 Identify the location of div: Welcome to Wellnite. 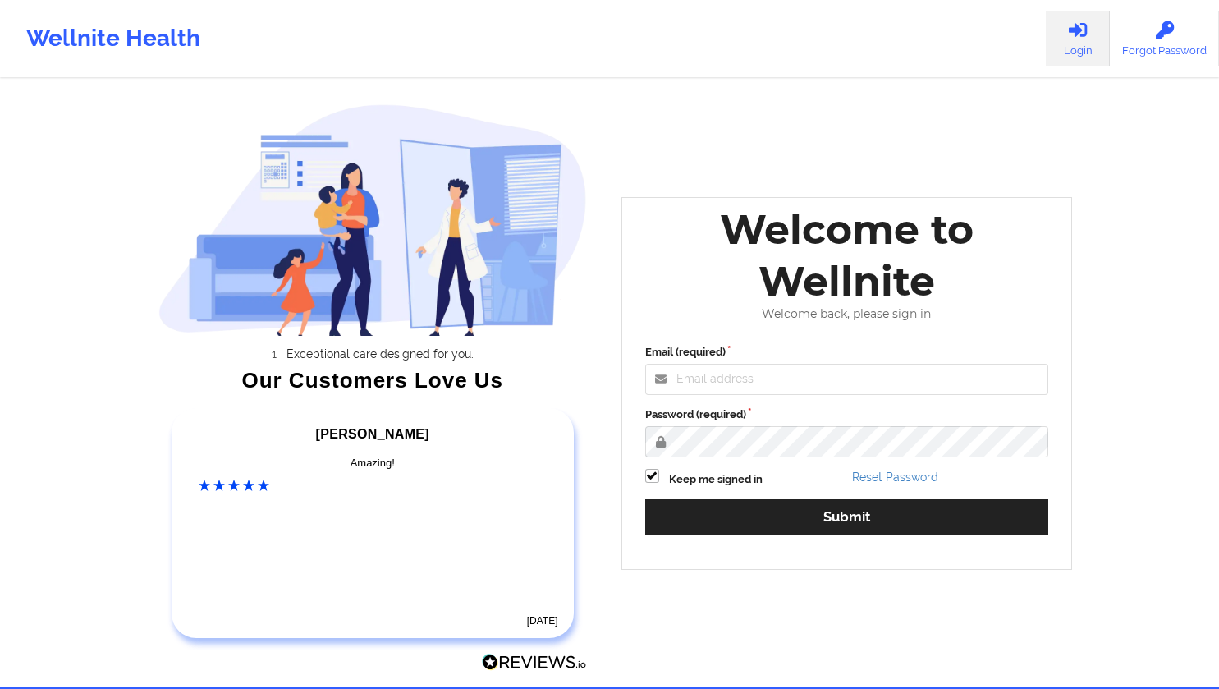
(847, 255).